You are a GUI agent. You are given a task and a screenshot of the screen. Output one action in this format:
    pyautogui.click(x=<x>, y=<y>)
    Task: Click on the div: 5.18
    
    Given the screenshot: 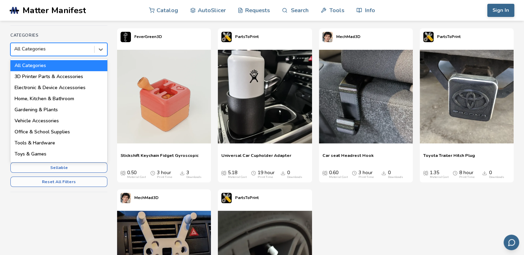 What is the action you would take?
    pyautogui.click(x=237, y=175)
    